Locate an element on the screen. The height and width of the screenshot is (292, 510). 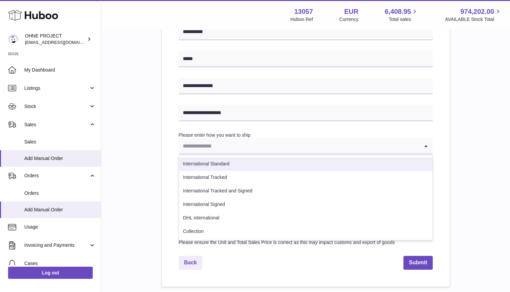
img: support@ohneproject.com is located at coordinates (13, 39).